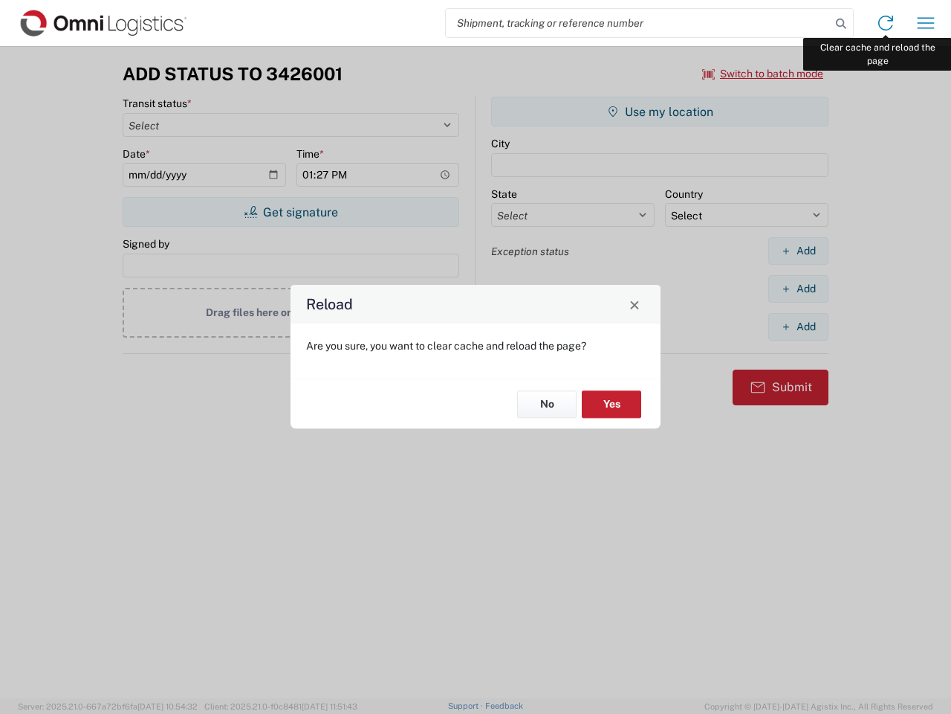 This screenshot has width=951, height=714. Describe the element at coordinates (476, 346) in the screenshot. I see `p: Are you sure, you want to clear cache and reload the page?` at that location.